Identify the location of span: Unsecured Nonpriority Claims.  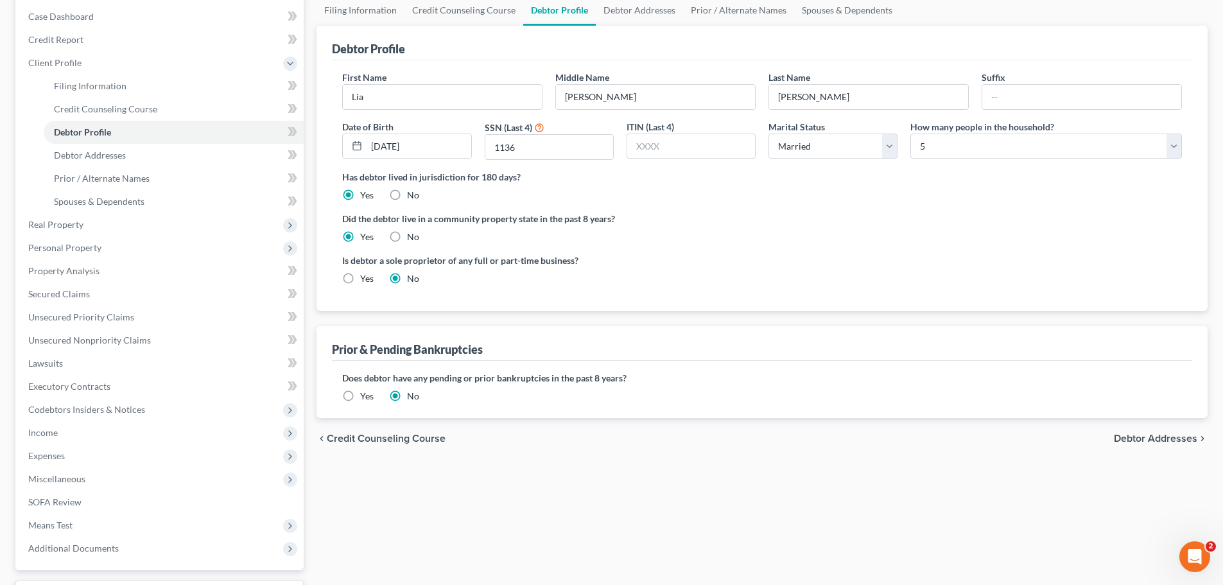
(89, 340).